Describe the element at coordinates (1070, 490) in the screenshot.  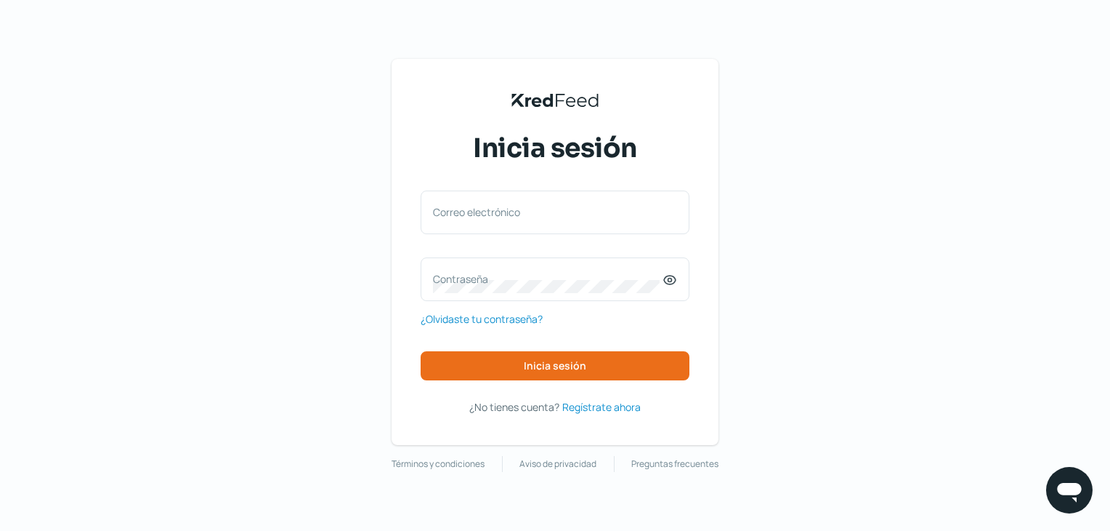
I see `img: chatIcon` at that location.